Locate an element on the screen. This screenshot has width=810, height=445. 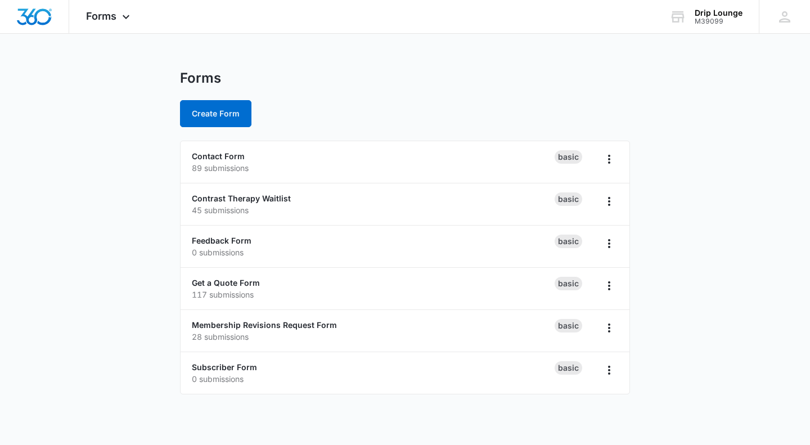
a: Feedback Form is located at coordinates (222, 240).